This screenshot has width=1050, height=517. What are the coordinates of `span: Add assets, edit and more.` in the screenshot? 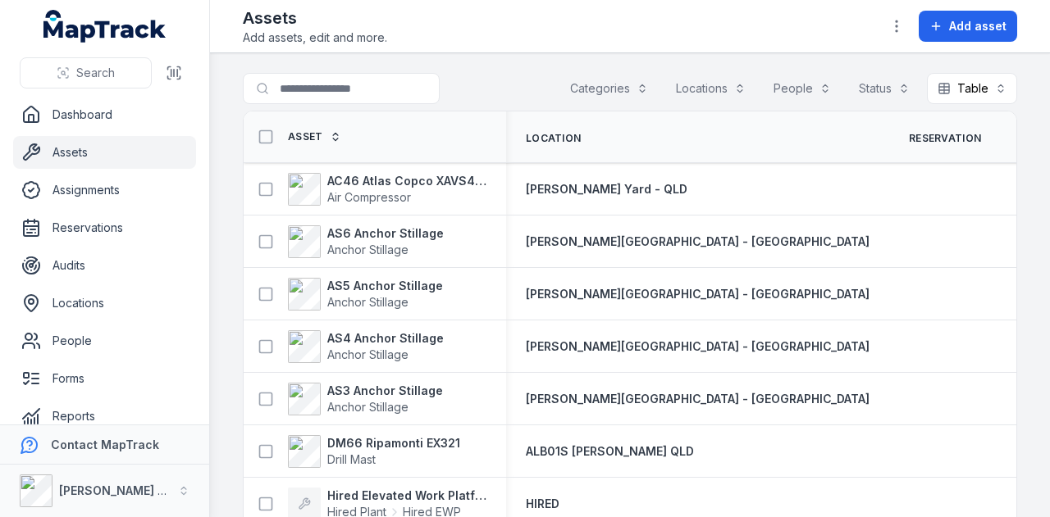 It's located at (315, 38).